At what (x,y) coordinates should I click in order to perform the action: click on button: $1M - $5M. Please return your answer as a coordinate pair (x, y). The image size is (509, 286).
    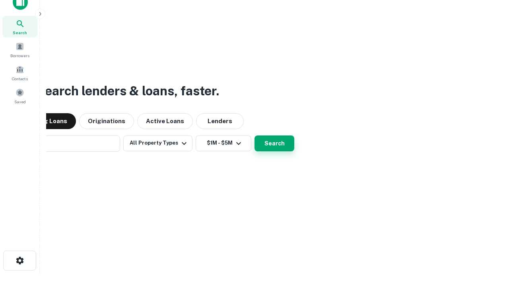
    Looking at the image, I should click on (223, 144).